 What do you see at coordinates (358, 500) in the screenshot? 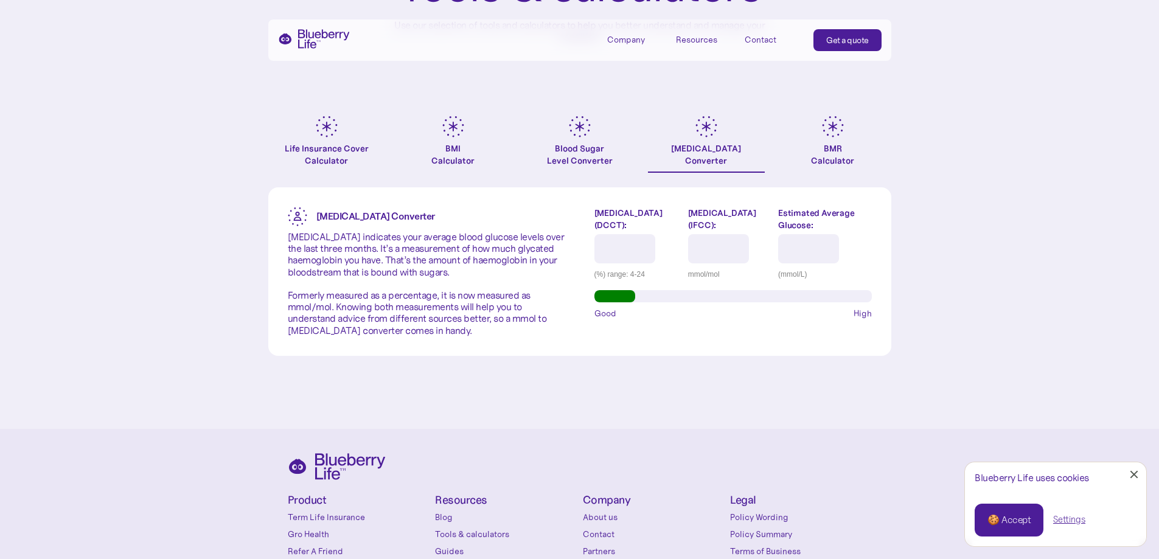
I see `h4: Product` at bounding box center [358, 500].